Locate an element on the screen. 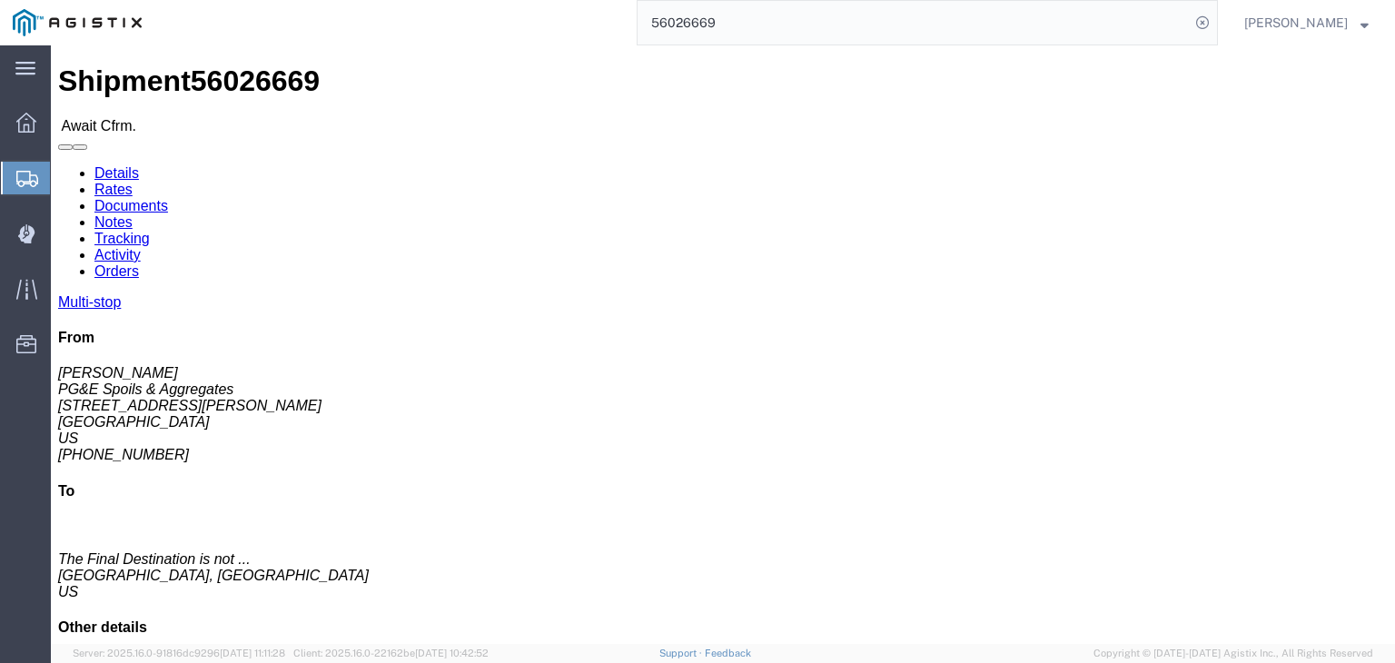  input: Search for shipment number, reference number is located at coordinates (914, 23).